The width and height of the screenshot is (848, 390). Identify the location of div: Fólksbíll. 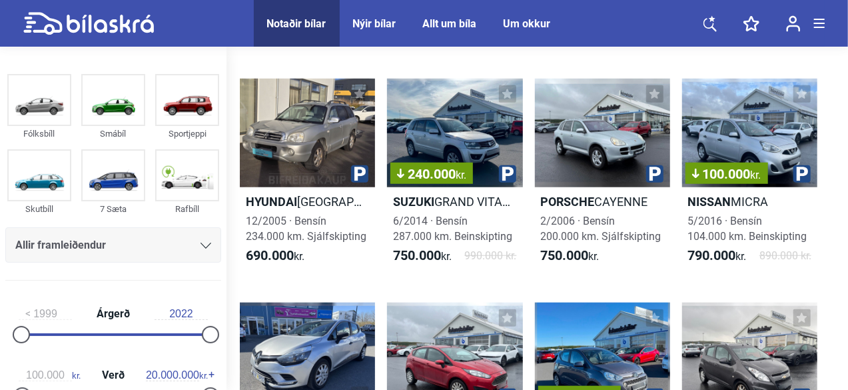
(39, 133).